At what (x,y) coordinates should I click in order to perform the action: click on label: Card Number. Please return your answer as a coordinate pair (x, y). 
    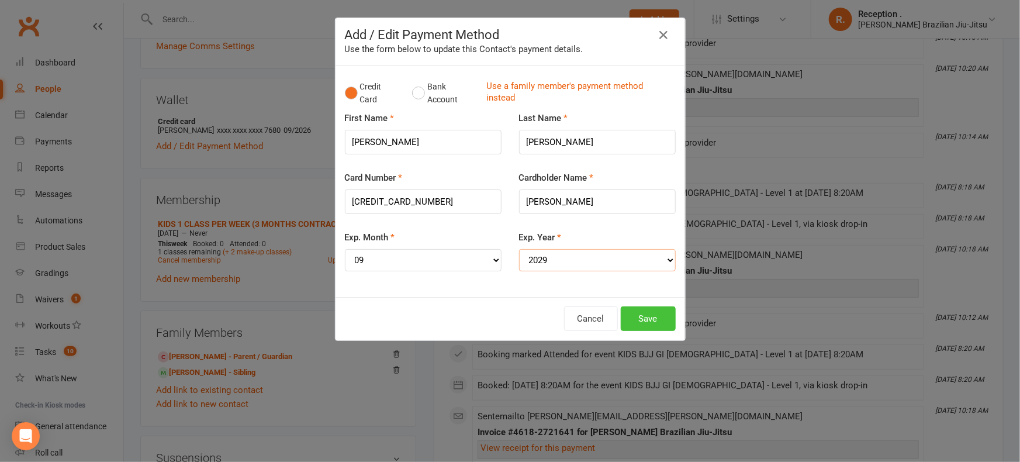
    Looking at the image, I should click on (374, 178).